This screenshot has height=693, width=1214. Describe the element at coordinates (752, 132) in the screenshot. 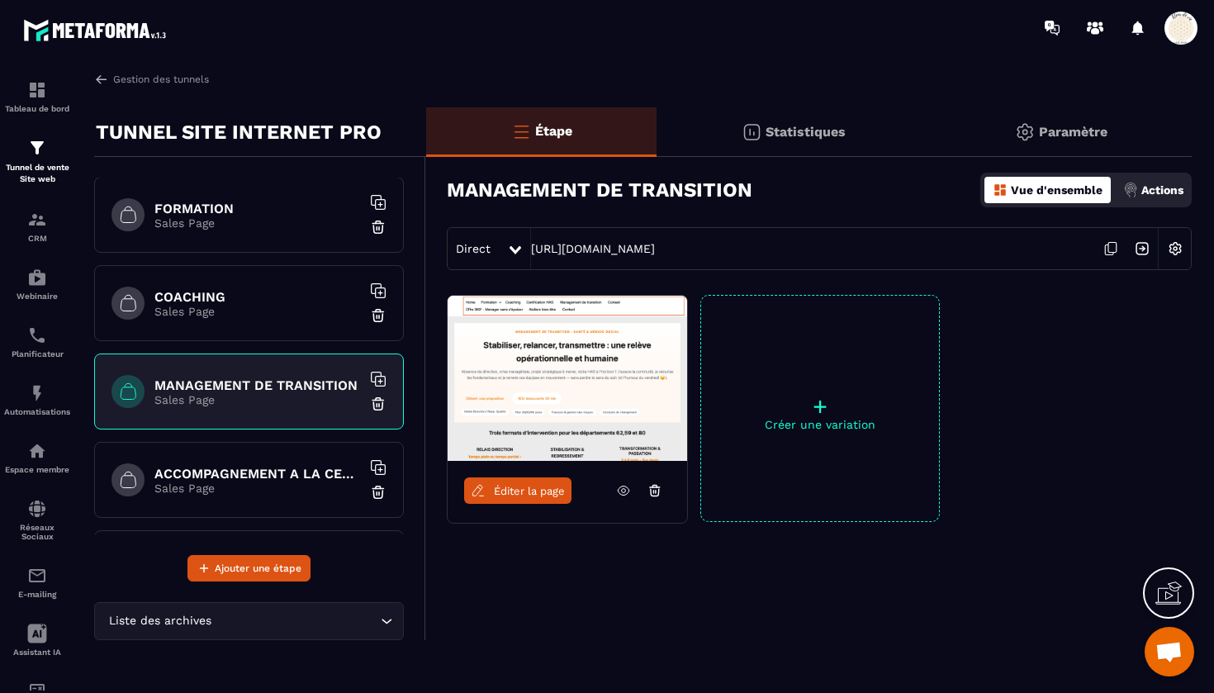

I see `img: stats.20deebd0.svg` at that location.